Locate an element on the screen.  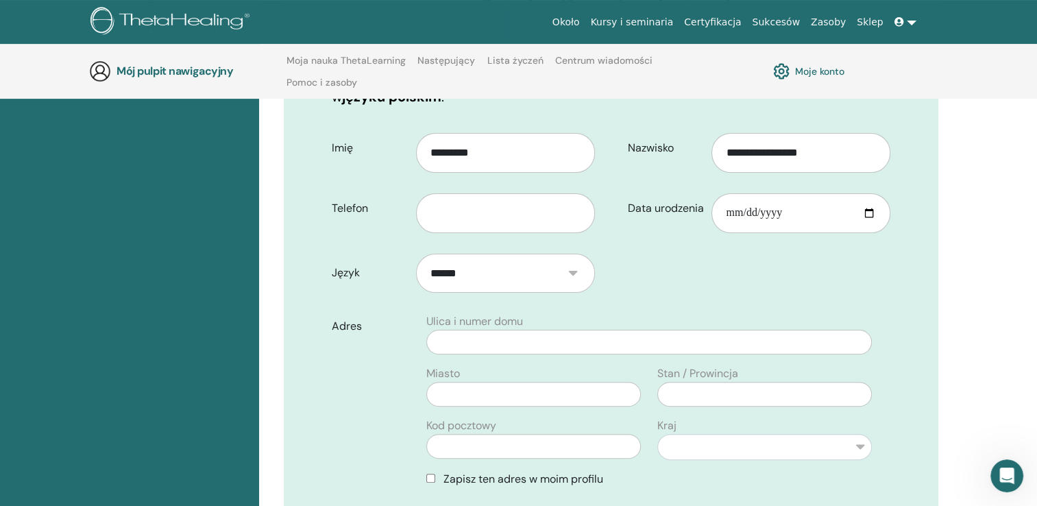
img: logo.png is located at coordinates (172, 22).